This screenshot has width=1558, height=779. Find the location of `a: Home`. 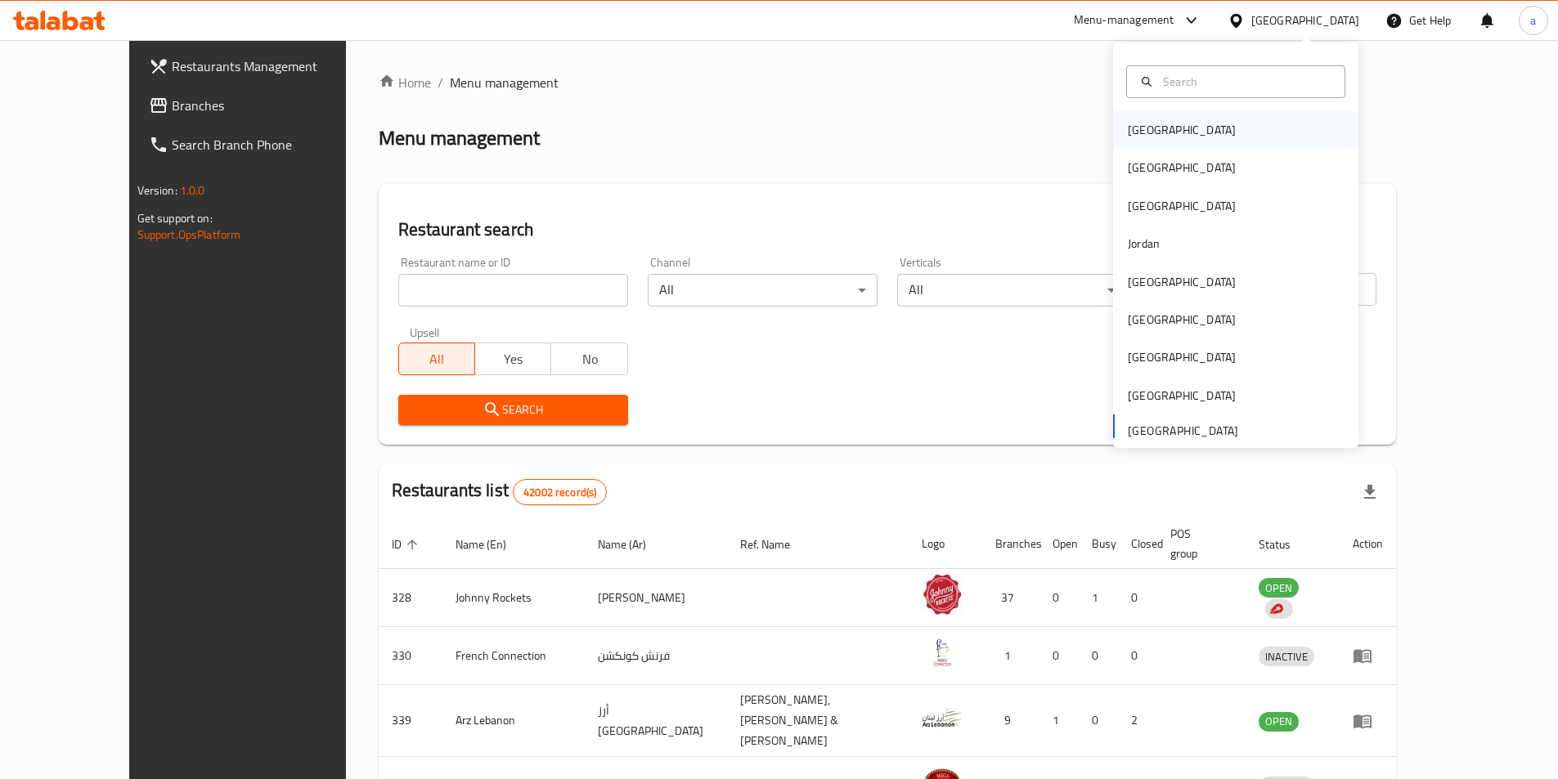

a: Home is located at coordinates (405, 83).